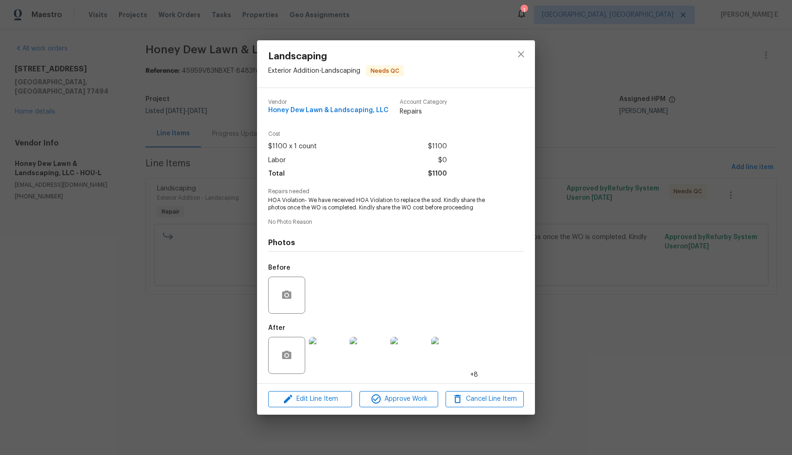 The width and height of the screenshot is (792, 455). What do you see at coordinates (396, 191) in the screenshot?
I see `span: Repairs needed` at bounding box center [396, 191].